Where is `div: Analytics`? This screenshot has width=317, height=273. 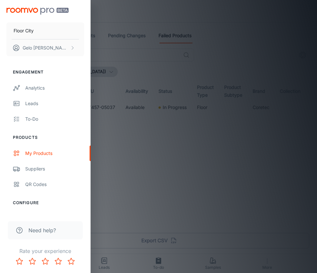
div: Analytics is located at coordinates (55, 88).